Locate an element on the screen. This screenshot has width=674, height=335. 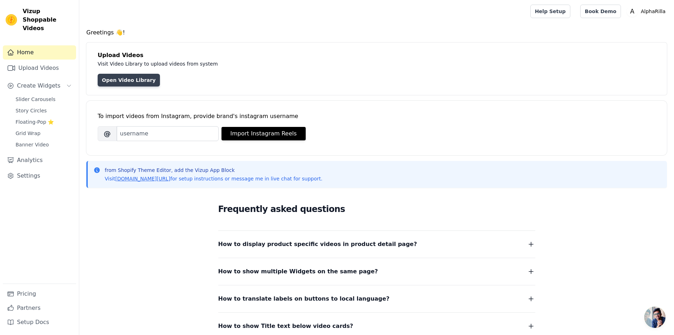
button: Create Widgets is located at coordinates (39, 86).